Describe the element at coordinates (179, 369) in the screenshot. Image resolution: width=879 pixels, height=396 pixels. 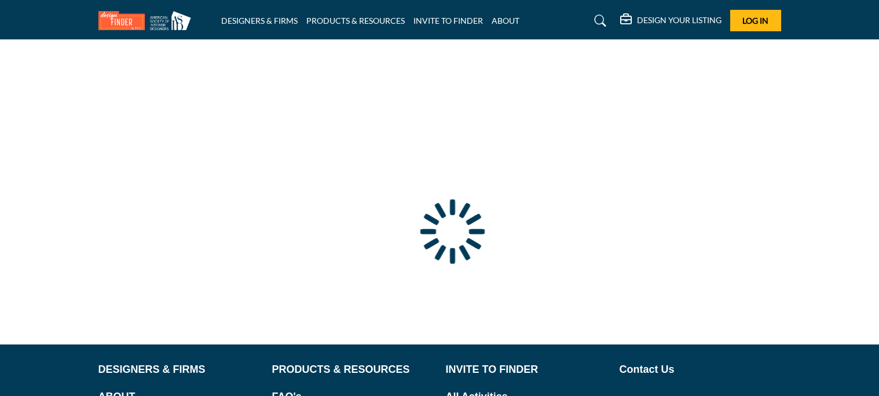
I see `p: DESIGNERS & FIRMS` at that location.